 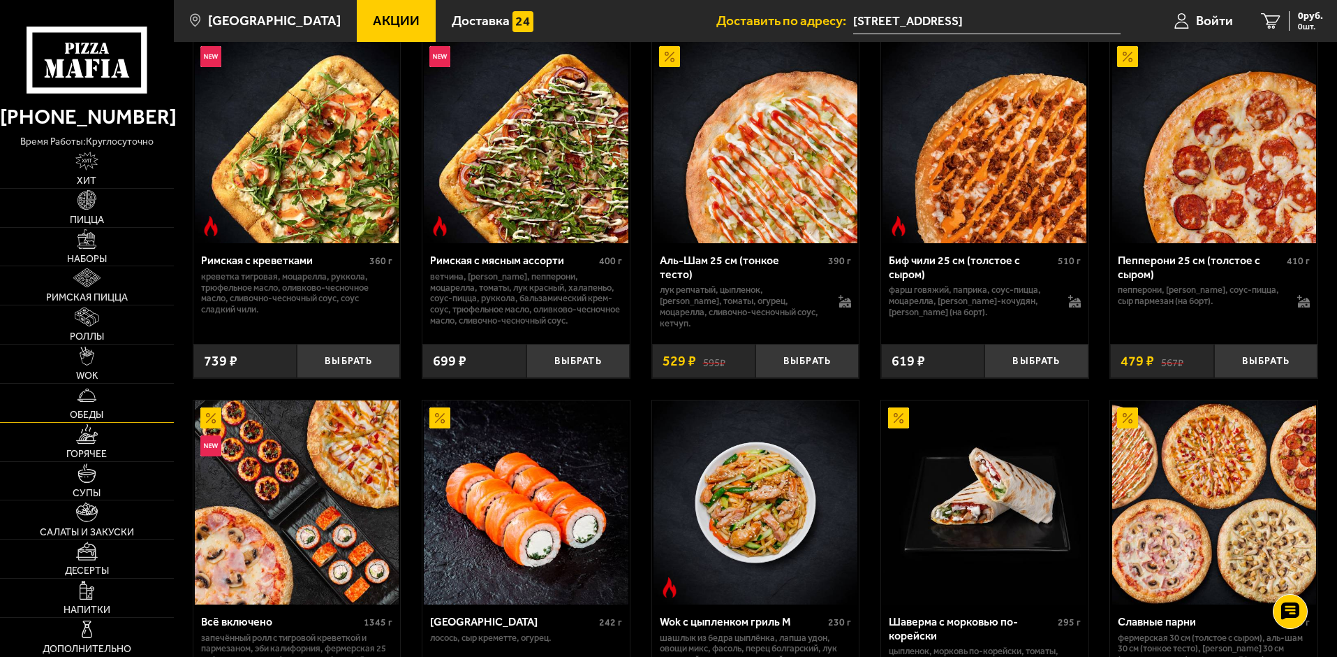 I want to click on span: 510 г, so click(x=1069, y=261).